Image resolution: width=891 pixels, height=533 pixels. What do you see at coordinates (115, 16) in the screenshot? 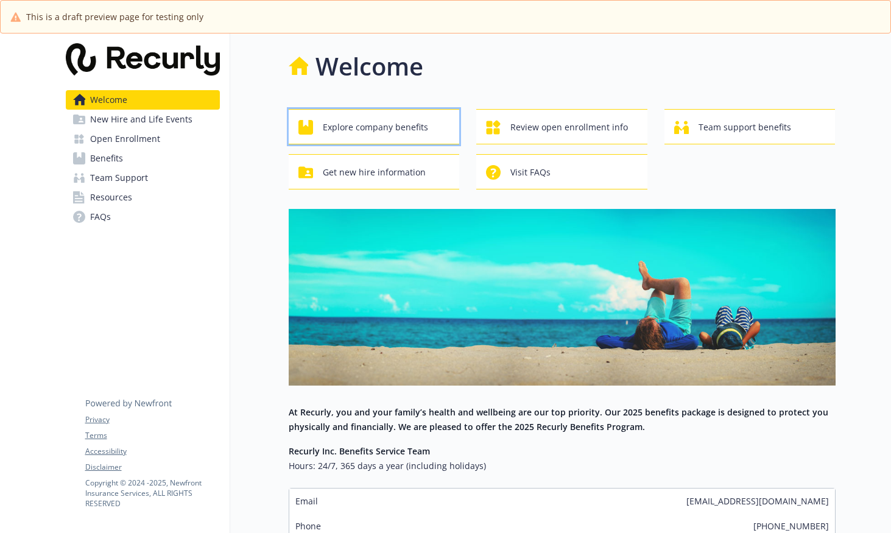
I see `span: This is a draft preview page for testing only` at bounding box center [115, 16].